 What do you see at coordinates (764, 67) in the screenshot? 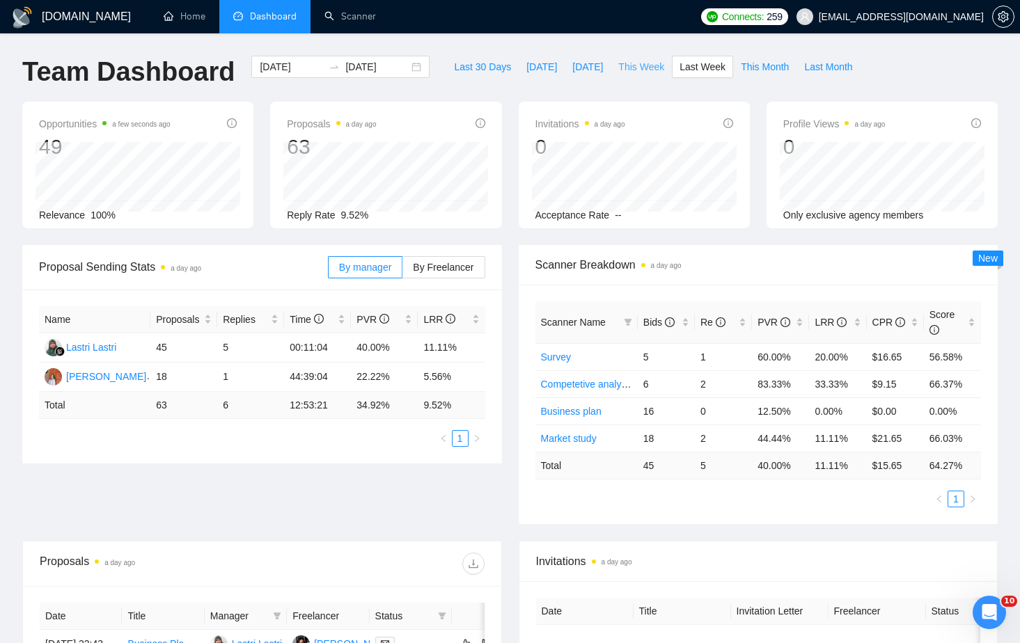
I see `button: This Month` at bounding box center [764, 67].